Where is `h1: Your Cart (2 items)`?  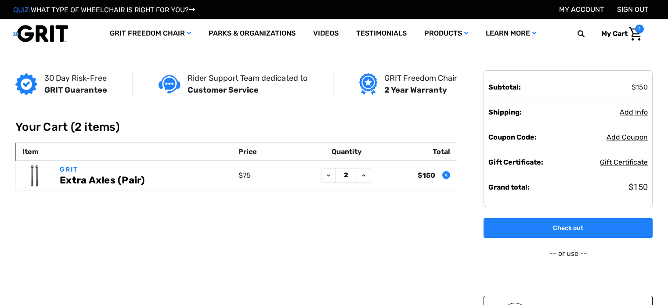
h1: Your Cart (2 items) is located at coordinates (334, 127).